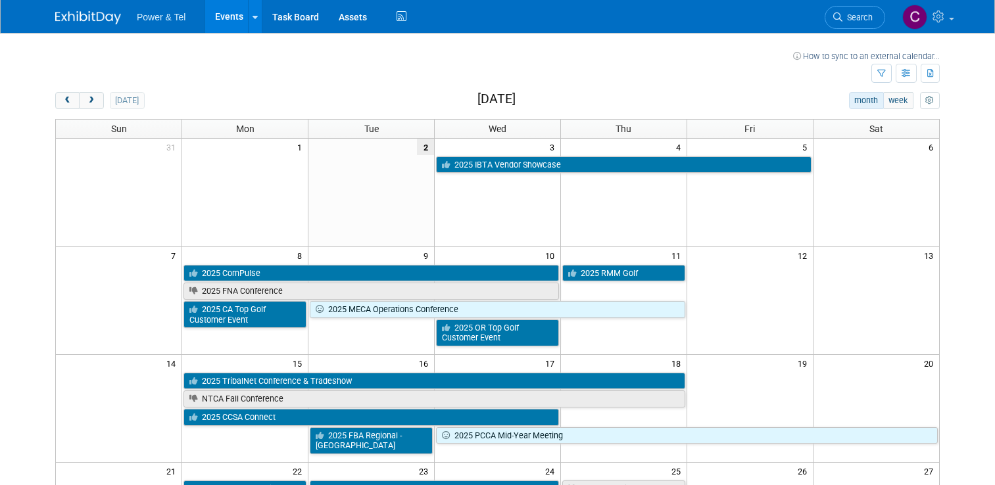  I want to click on a: 2025 TribalNet Conference & Tradeshow, so click(434, 381).